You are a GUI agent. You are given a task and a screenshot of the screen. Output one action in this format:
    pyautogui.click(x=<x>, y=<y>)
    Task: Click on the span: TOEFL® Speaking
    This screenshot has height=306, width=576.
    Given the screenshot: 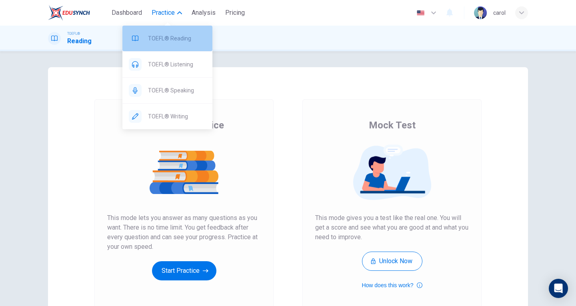 What is the action you would take?
    pyautogui.click(x=177, y=90)
    